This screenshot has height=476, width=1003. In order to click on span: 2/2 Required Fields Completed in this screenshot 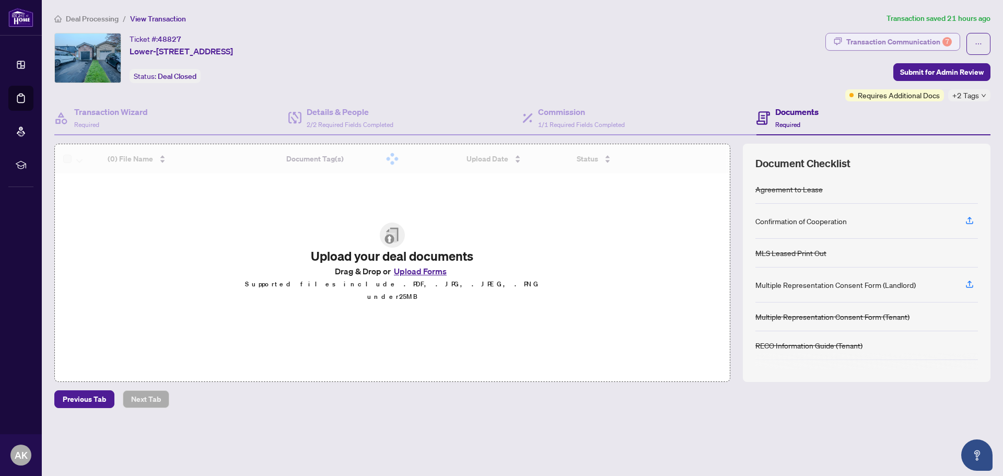, I will do `click(350, 124)`.